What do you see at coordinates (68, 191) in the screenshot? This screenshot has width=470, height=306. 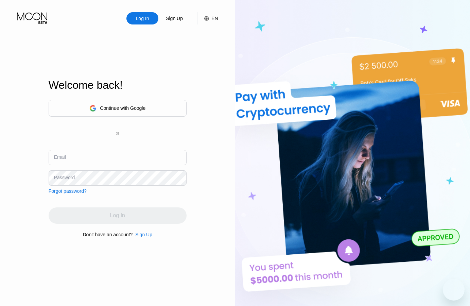 I see `div: Forgot password?` at bounding box center [68, 191].